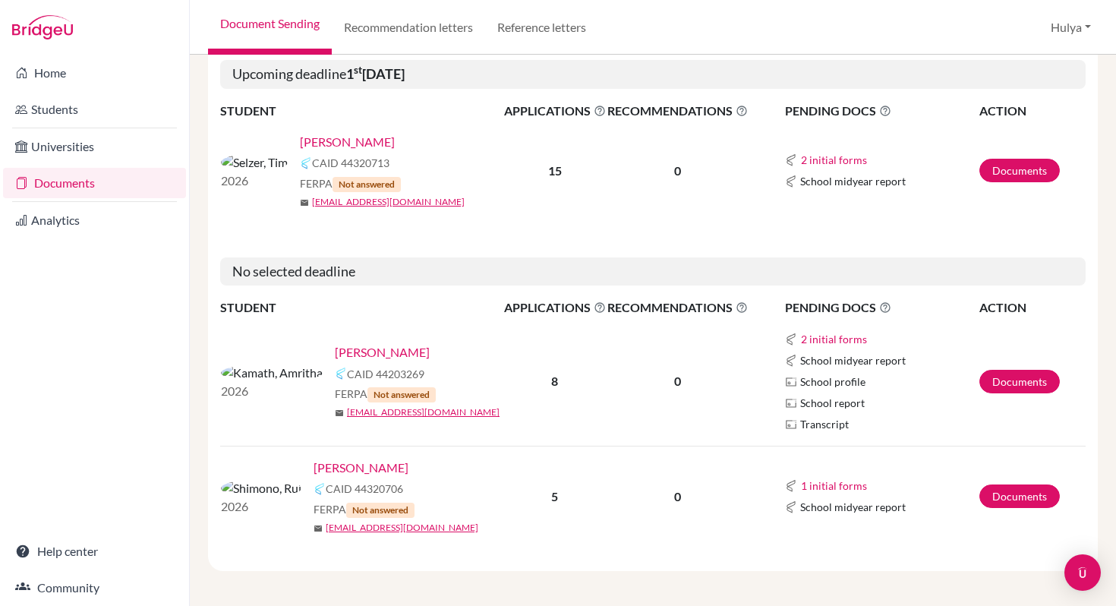  I want to click on span: CAID 44203269, so click(386, 374).